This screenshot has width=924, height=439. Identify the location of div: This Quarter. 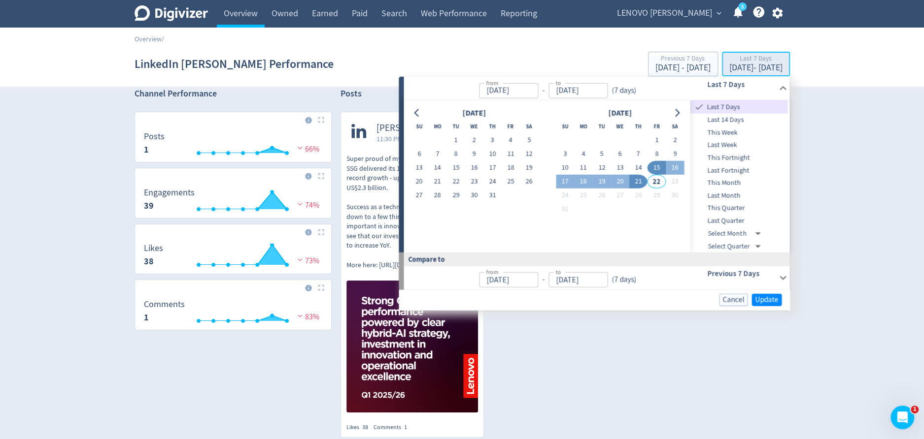
(739, 208).